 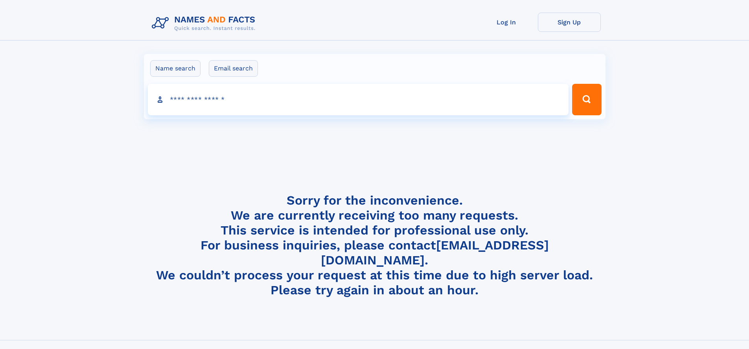 What do you see at coordinates (175, 68) in the screenshot?
I see `label: Name search` at bounding box center [175, 68].